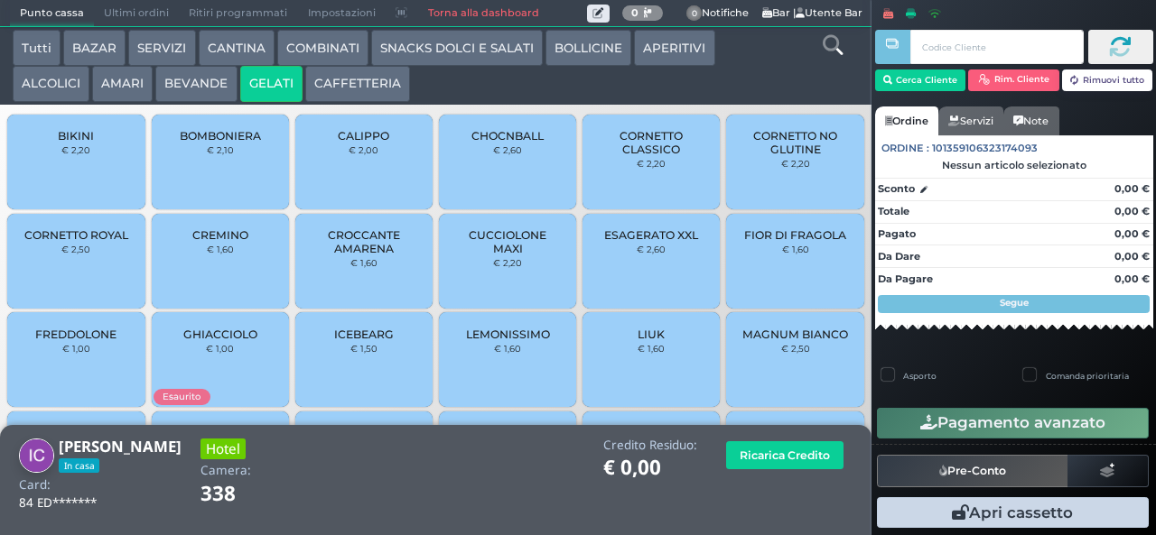  Describe the element at coordinates (920, 80) in the screenshot. I see `button: Cerca Cliente` at that location.